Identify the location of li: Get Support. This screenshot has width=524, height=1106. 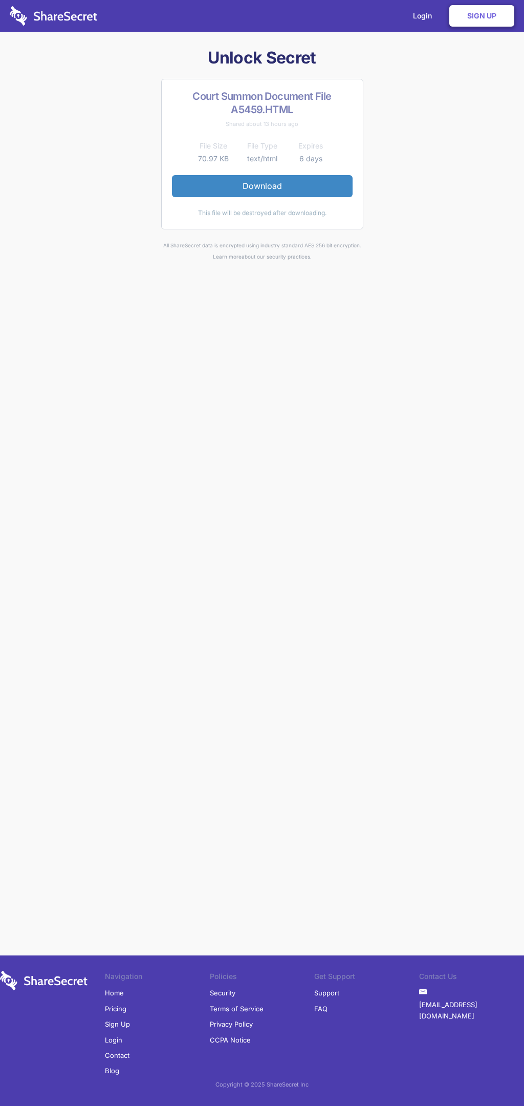
(367, 978).